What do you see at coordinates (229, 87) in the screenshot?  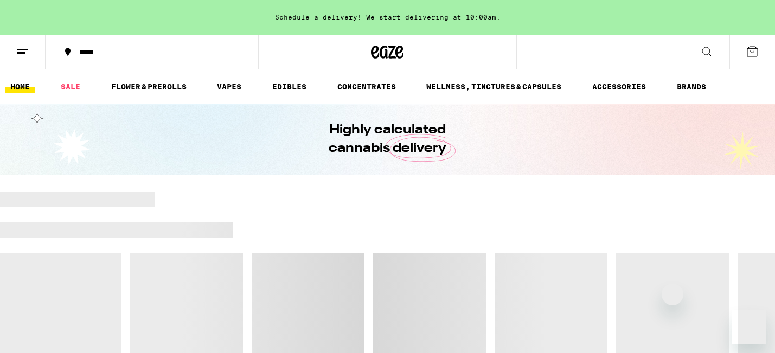 I see `a: VAPES` at bounding box center [229, 87].